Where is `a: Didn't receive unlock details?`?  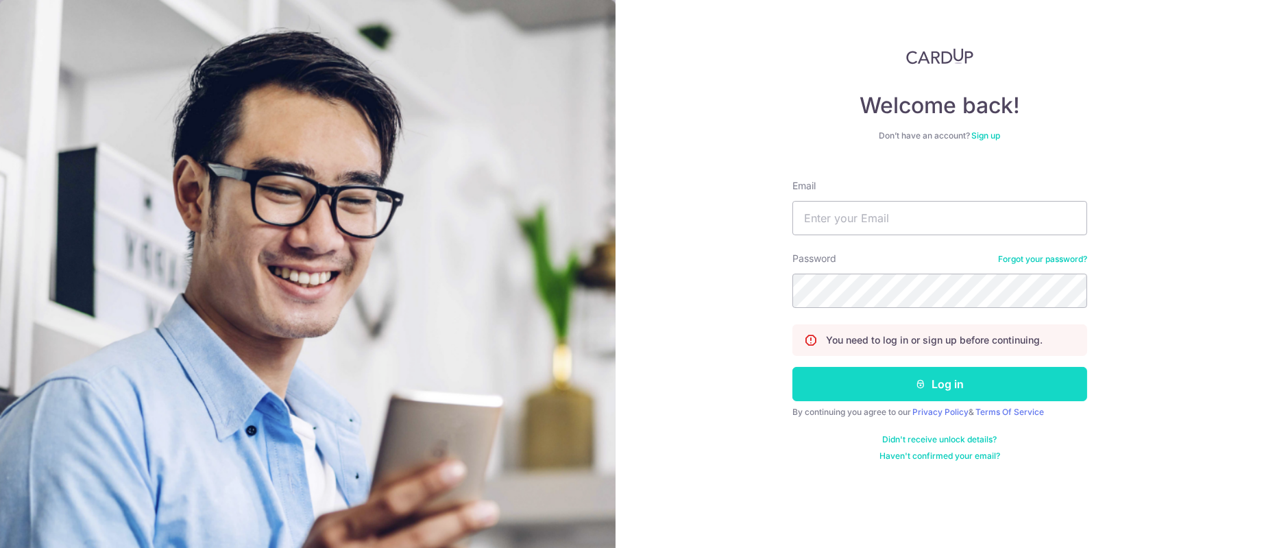
a: Didn't receive unlock details? is located at coordinates (940, 439).